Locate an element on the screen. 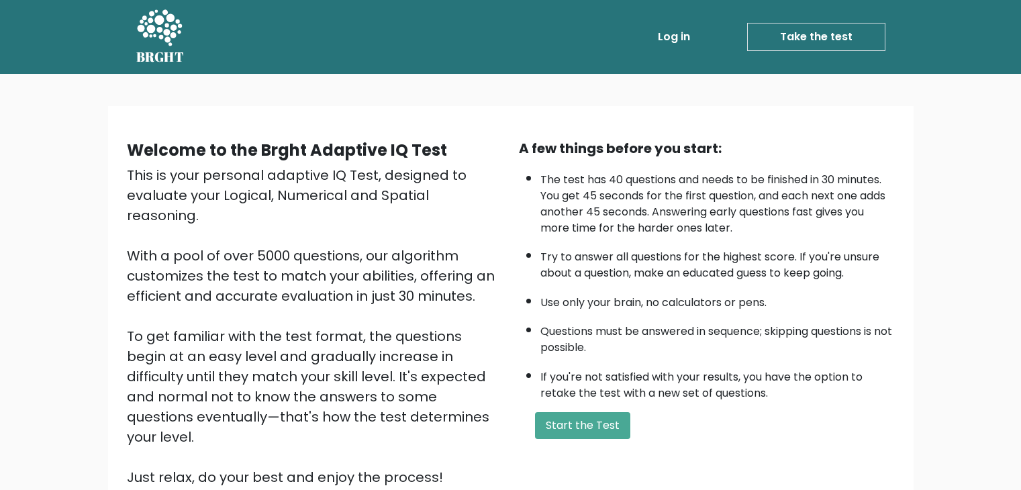  h5: BRGHT is located at coordinates (160, 57).